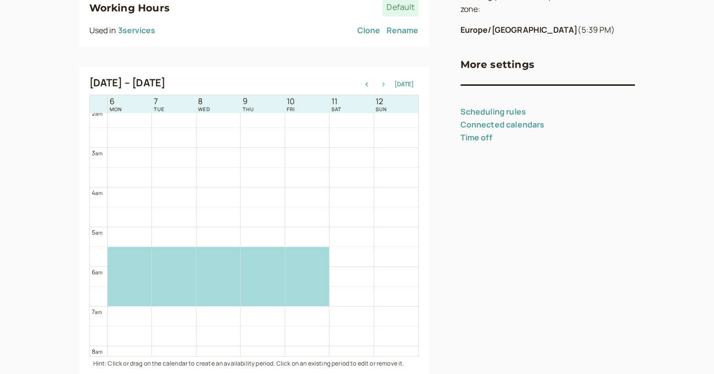  What do you see at coordinates (381, 104) in the screenshot?
I see `a: October 12, 2025` at bounding box center [381, 104].